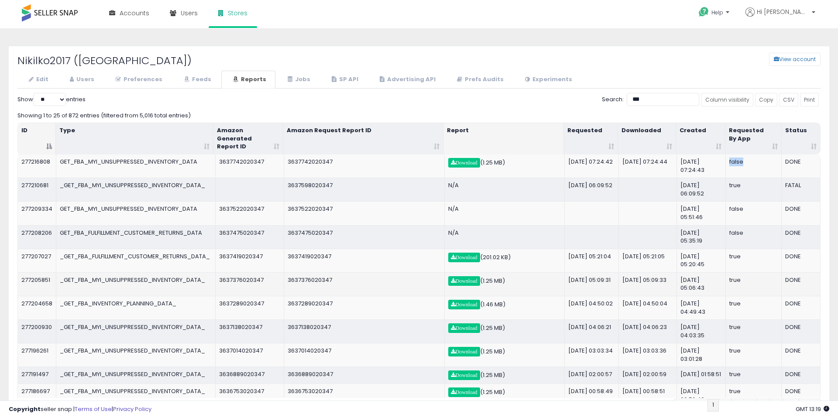 This screenshot has width=838, height=418. What do you see at coordinates (717, 12) in the screenshot?
I see `span: Help` at bounding box center [717, 12].